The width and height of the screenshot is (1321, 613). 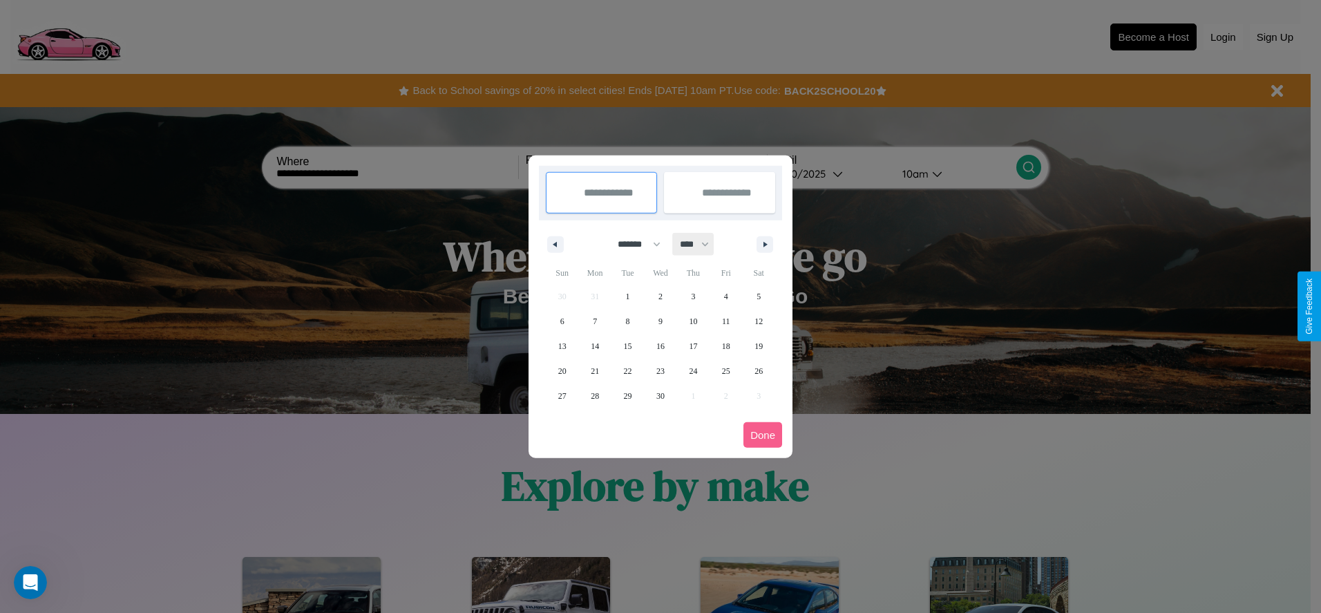 I want to click on span: 30, so click(x=660, y=396).